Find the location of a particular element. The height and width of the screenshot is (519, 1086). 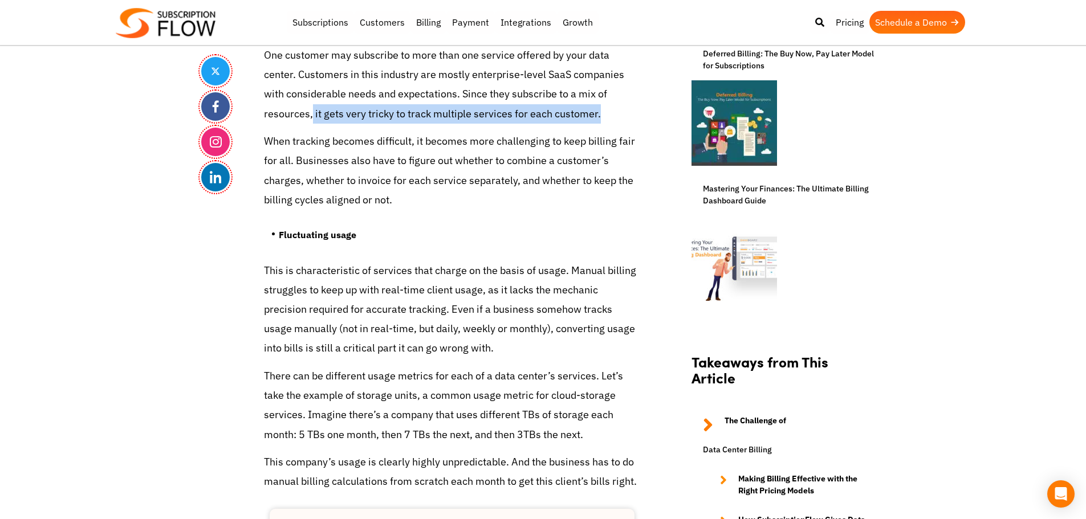

a: Mastering Your Finances: The Ultimate Billing Dashboard Guide is located at coordinates (782, 195).